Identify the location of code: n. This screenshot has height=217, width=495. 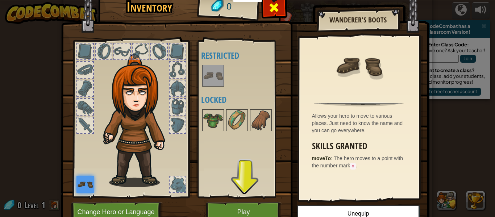
(353, 166).